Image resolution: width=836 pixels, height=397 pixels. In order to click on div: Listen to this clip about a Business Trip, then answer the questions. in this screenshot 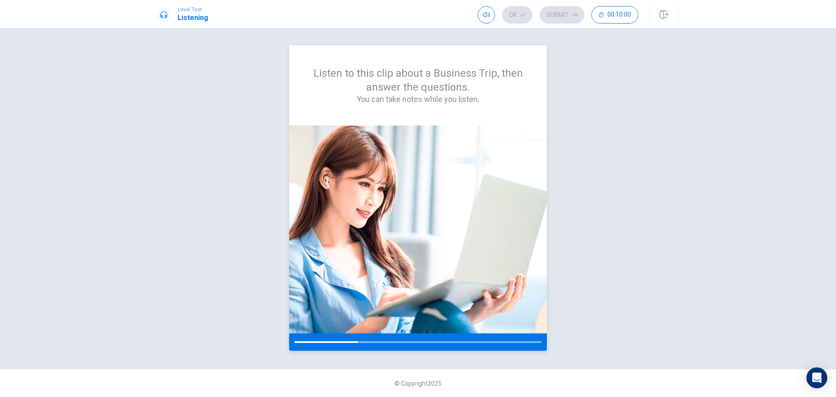, I will do `click(418, 85)`.